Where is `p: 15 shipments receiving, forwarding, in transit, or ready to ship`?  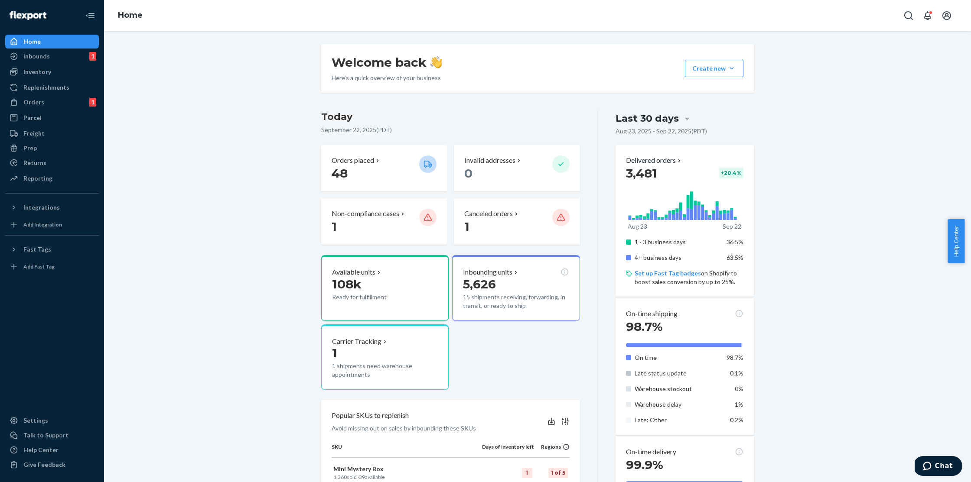 p: 15 shipments receiving, forwarding, in transit, or ready to ship is located at coordinates (516, 302).